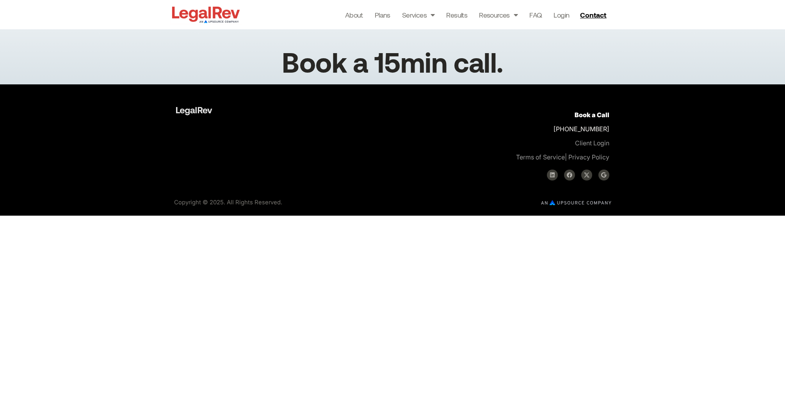  Describe the element at coordinates (498, 15) in the screenshot. I see `a: Resources` at that location.